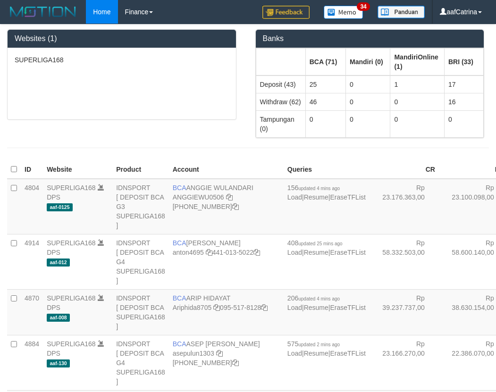 This screenshot has width=496, height=392. What do you see at coordinates (226, 169) in the screenshot?
I see `th: Account` at bounding box center [226, 169].